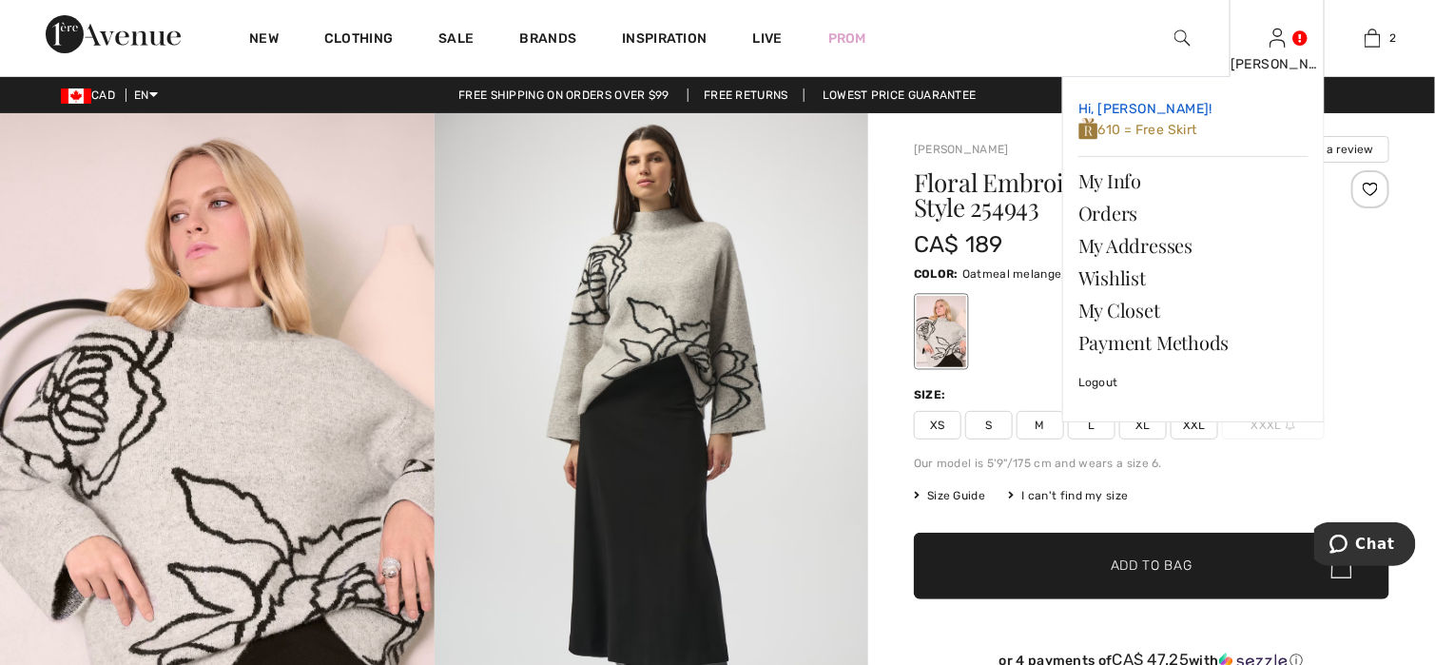 This screenshot has height=665, width=1435. I want to click on a: New, so click(263, 40).